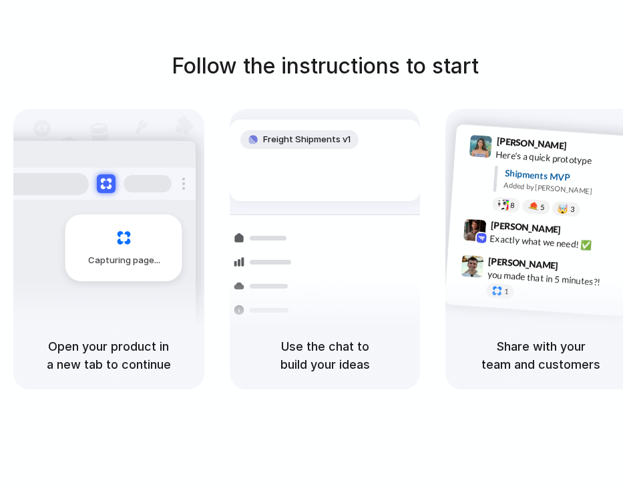 The image size is (623, 489). What do you see at coordinates (579, 233) in the screenshot?
I see `span: 9:42 AM` at bounding box center [579, 233].